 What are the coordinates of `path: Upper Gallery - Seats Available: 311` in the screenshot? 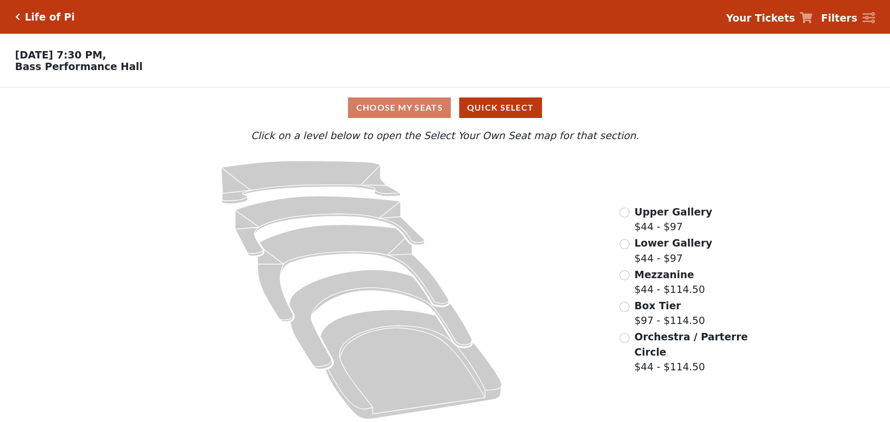 It's located at (311, 182).